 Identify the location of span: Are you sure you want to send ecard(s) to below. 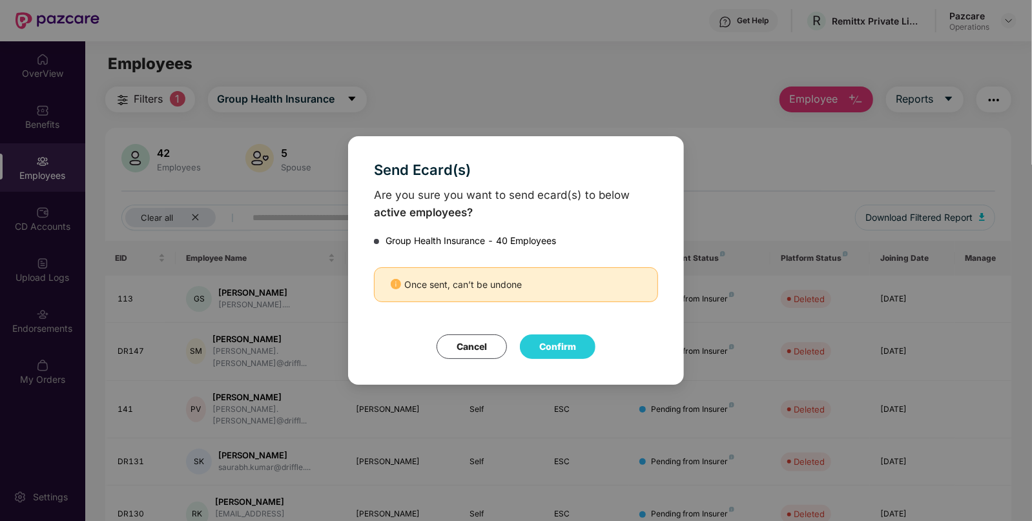
(516, 203).